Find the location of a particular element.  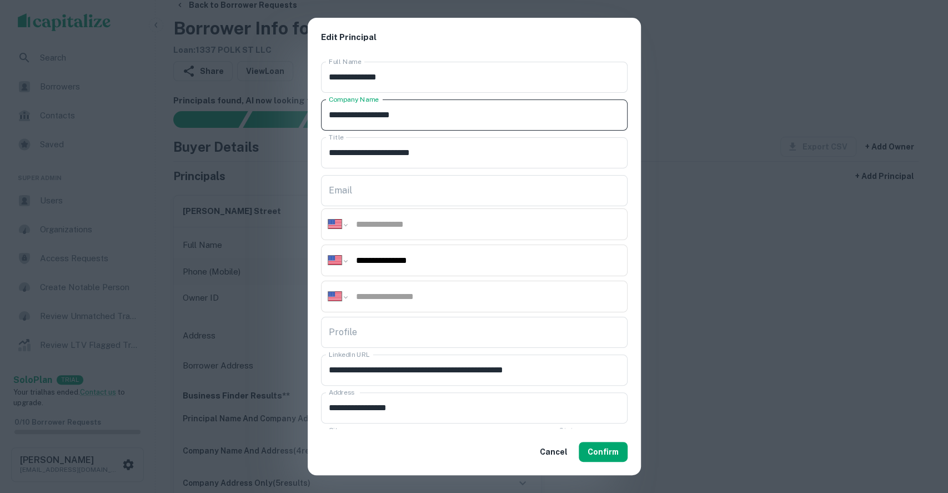

label: LinkedIn URL is located at coordinates (349, 354).